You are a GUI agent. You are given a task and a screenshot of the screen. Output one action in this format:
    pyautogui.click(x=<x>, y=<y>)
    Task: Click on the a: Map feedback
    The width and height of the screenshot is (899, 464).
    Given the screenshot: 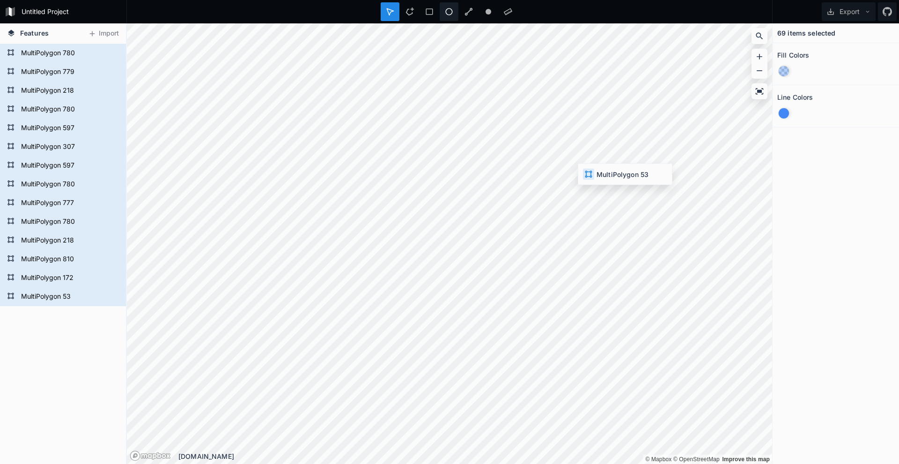 What is the action you would take?
    pyautogui.click(x=746, y=459)
    